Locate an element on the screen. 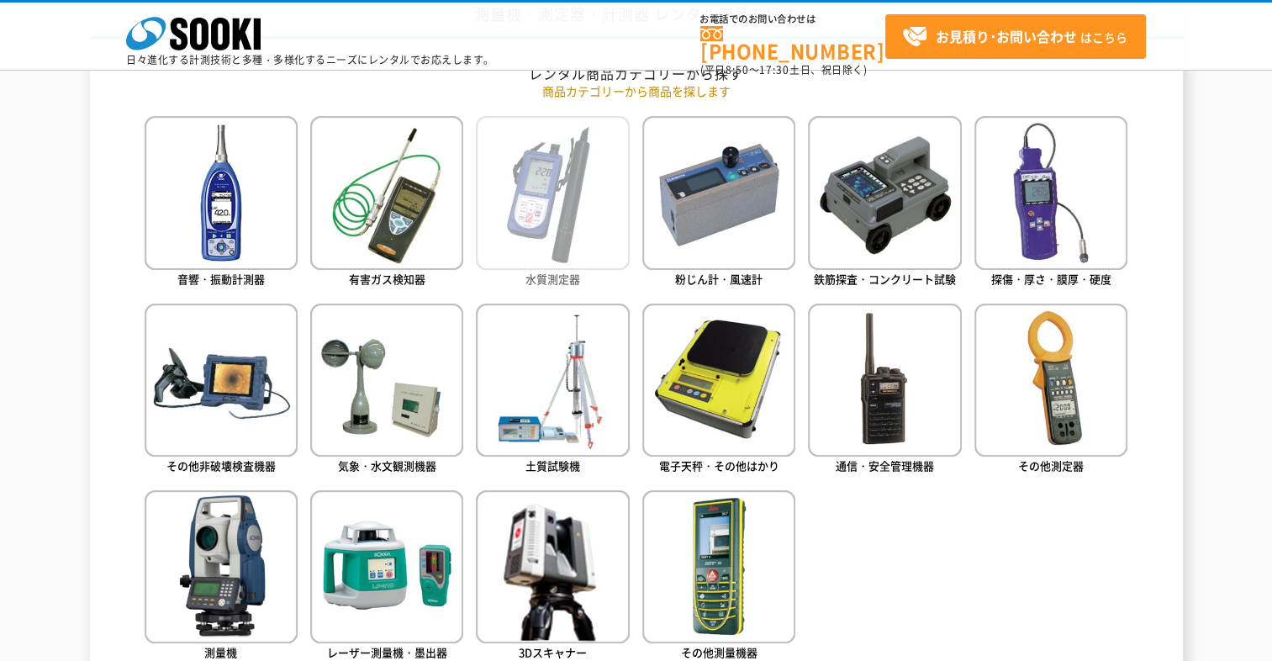 The width and height of the screenshot is (1272, 661). span: 音響・振動計測器 is located at coordinates (221, 278).